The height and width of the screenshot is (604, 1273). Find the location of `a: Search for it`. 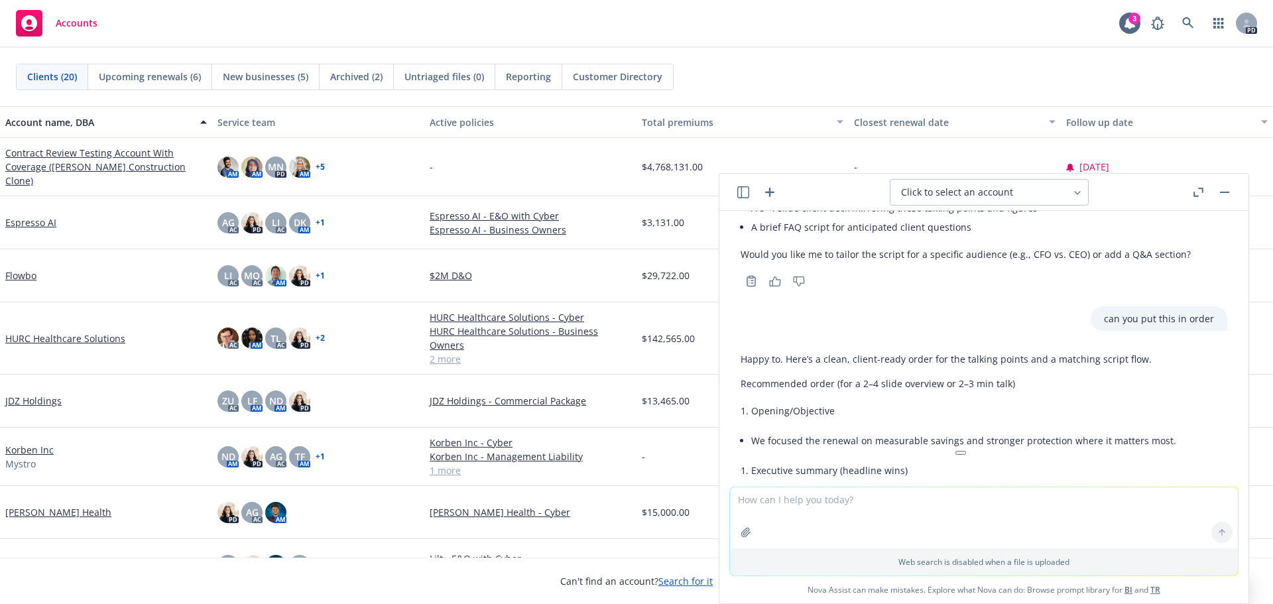

a: Search for it is located at coordinates (686, 581).